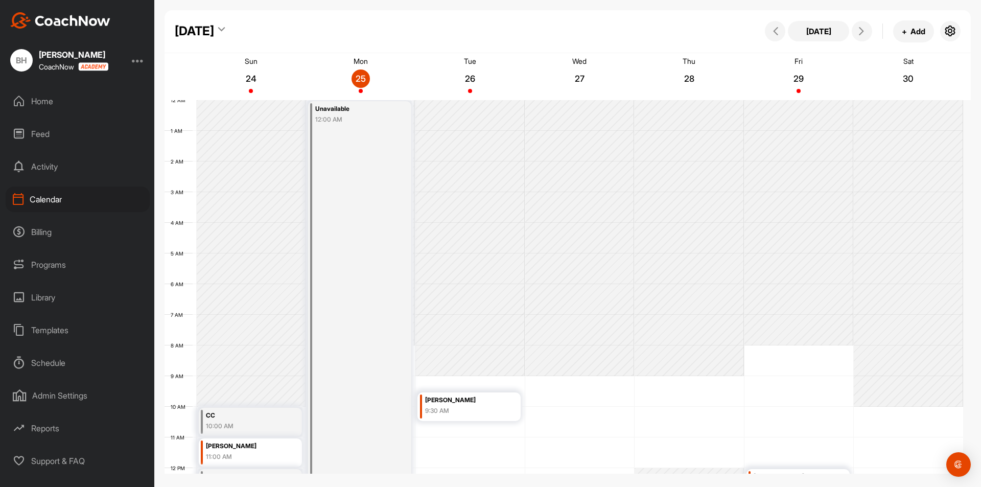 The height and width of the screenshot is (487, 981). What do you see at coordinates (245, 415) in the screenshot?
I see `div: CC` at bounding box center [245, 415].